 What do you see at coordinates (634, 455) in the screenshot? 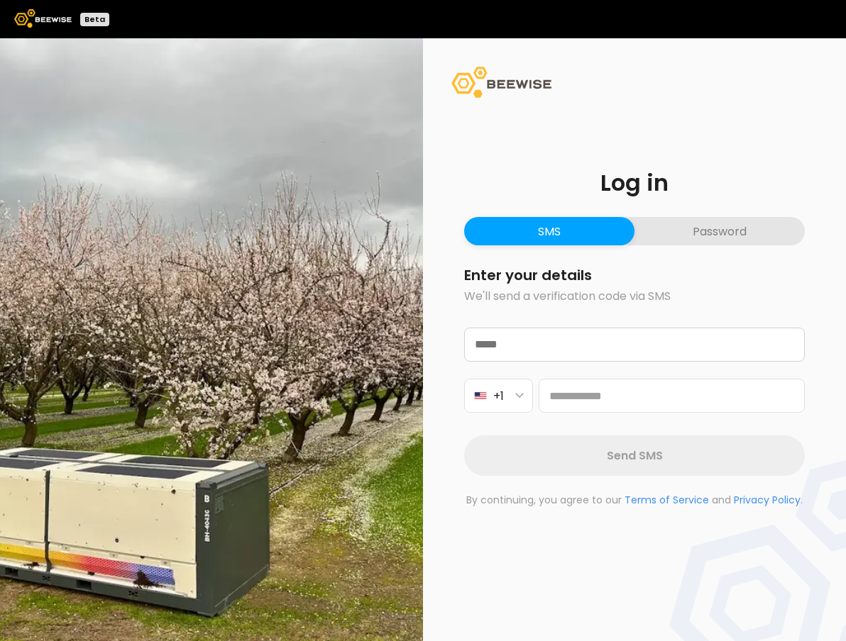
I see `button: Send SMS` at bounding box center [634, 455].